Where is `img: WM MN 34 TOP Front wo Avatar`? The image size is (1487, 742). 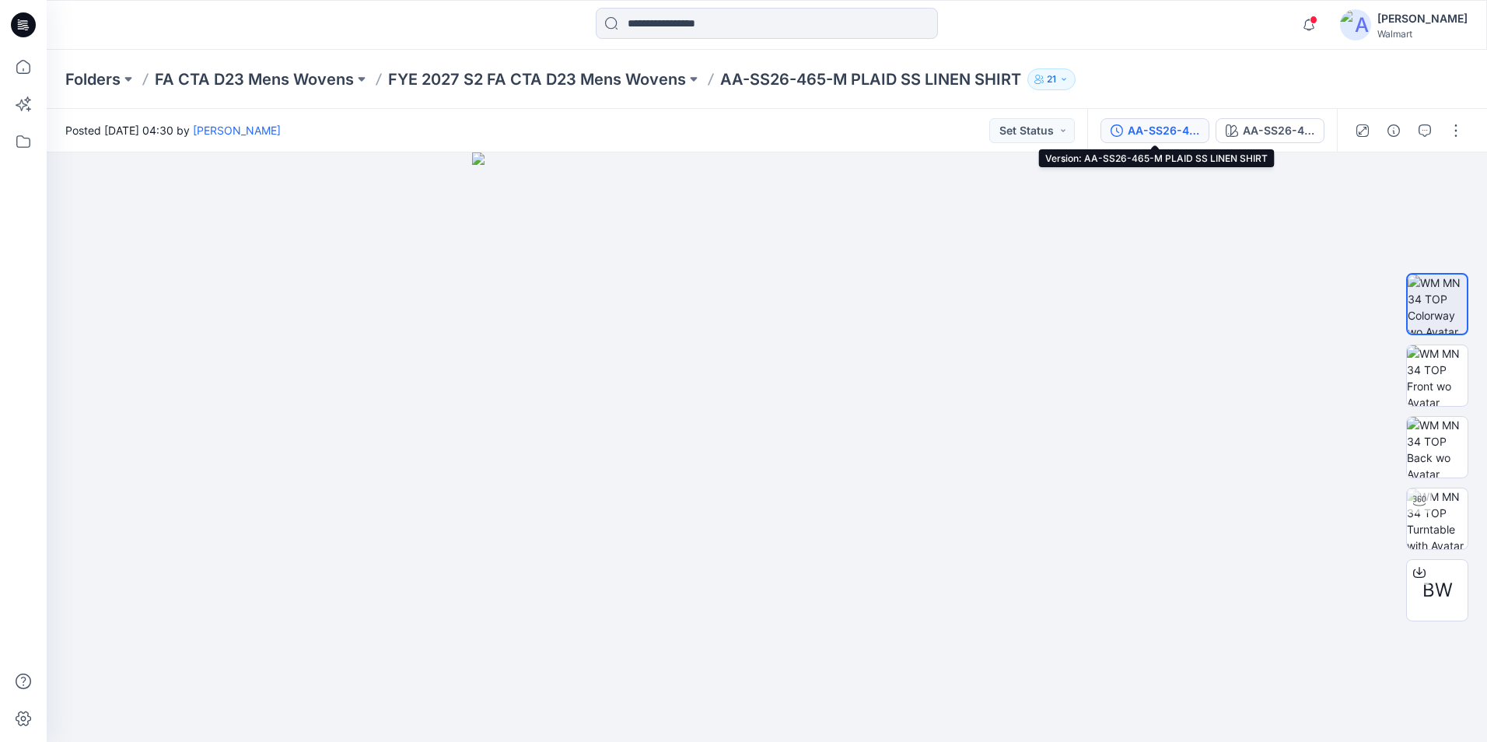 img: WM MN 34 TOP Front wo Avatar is located at coordinates (1437, 376).